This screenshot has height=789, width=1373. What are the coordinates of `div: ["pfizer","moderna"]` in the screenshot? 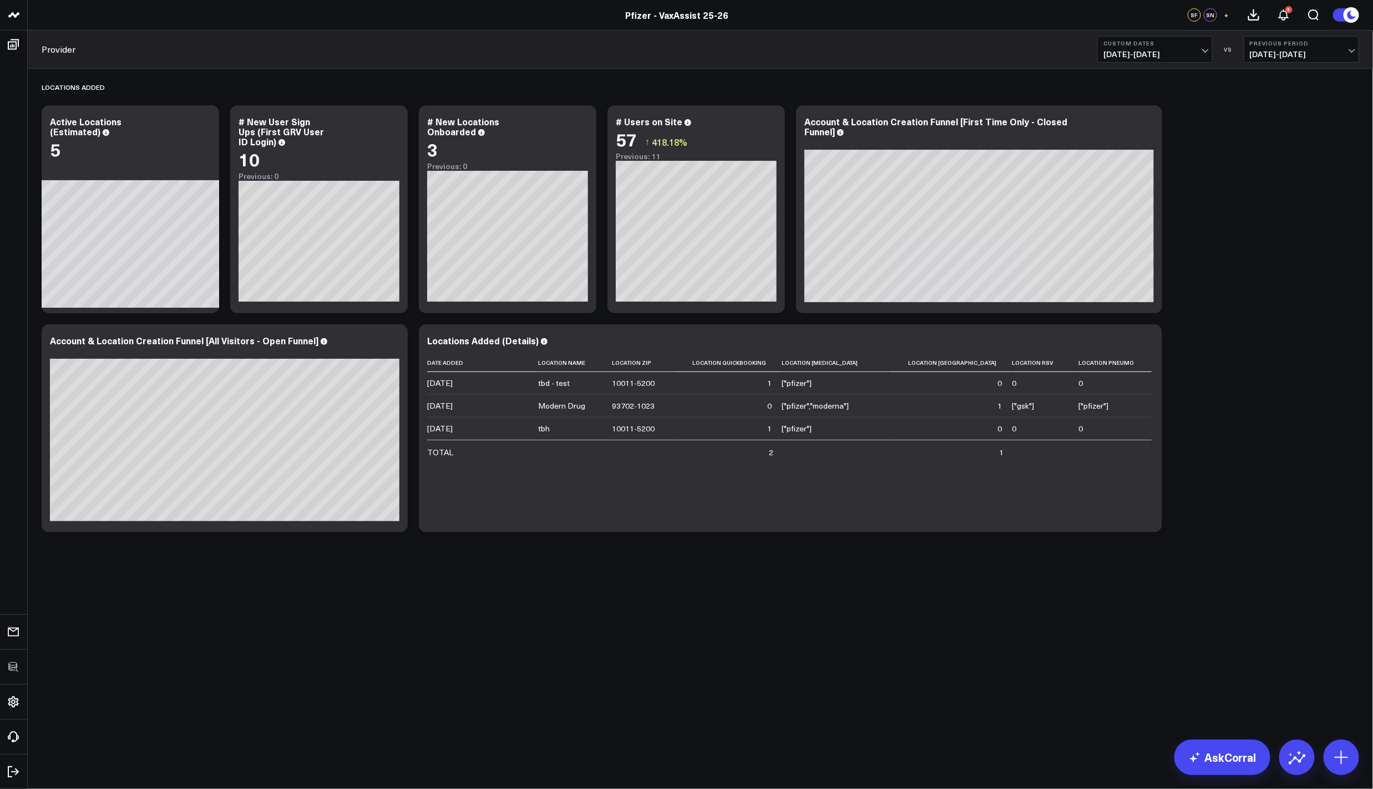 It's located at (815, 406).